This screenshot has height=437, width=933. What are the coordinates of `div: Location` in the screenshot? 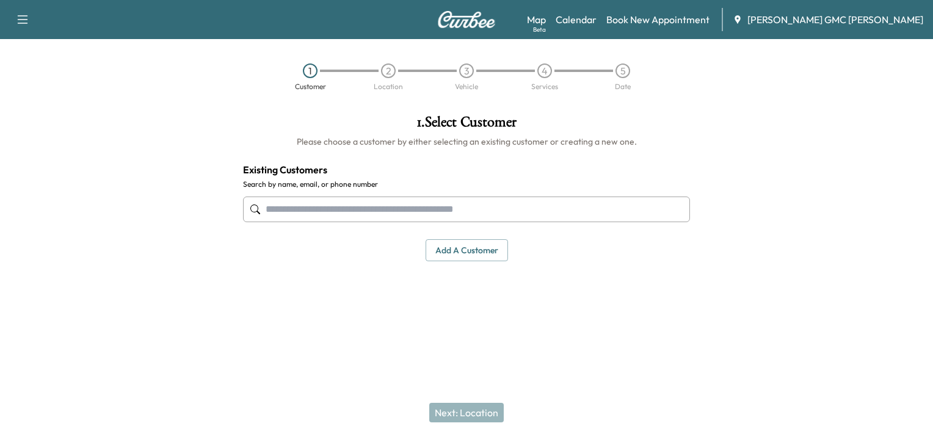 It's located at (388, 87).